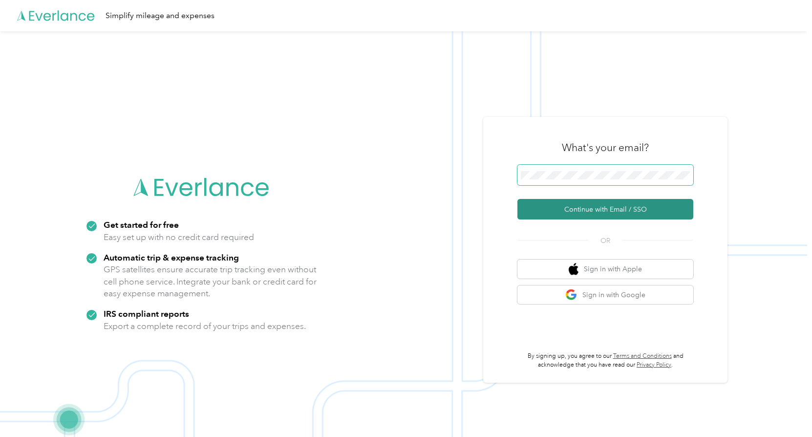  What do you see at coordinates (642, 356) in the screenshot?
I see `a: Terms and Conditions` at bounding box center [642, 356].